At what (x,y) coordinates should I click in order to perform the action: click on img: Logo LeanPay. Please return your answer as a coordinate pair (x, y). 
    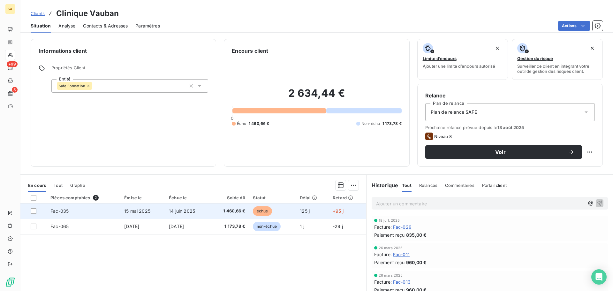
    Looking at the image, I should click on (10, 282).